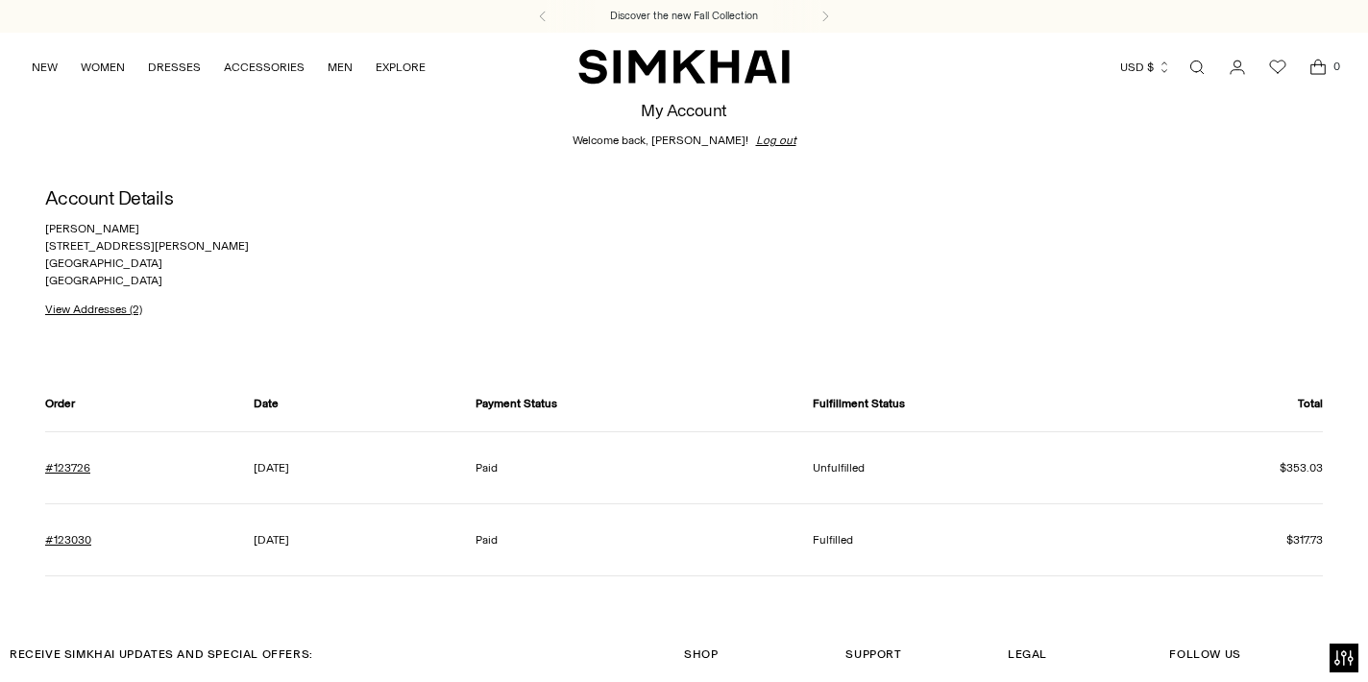  Describe the element at coordinates (684, 110) in the screenshot. I see `h1: My Account` at that location.